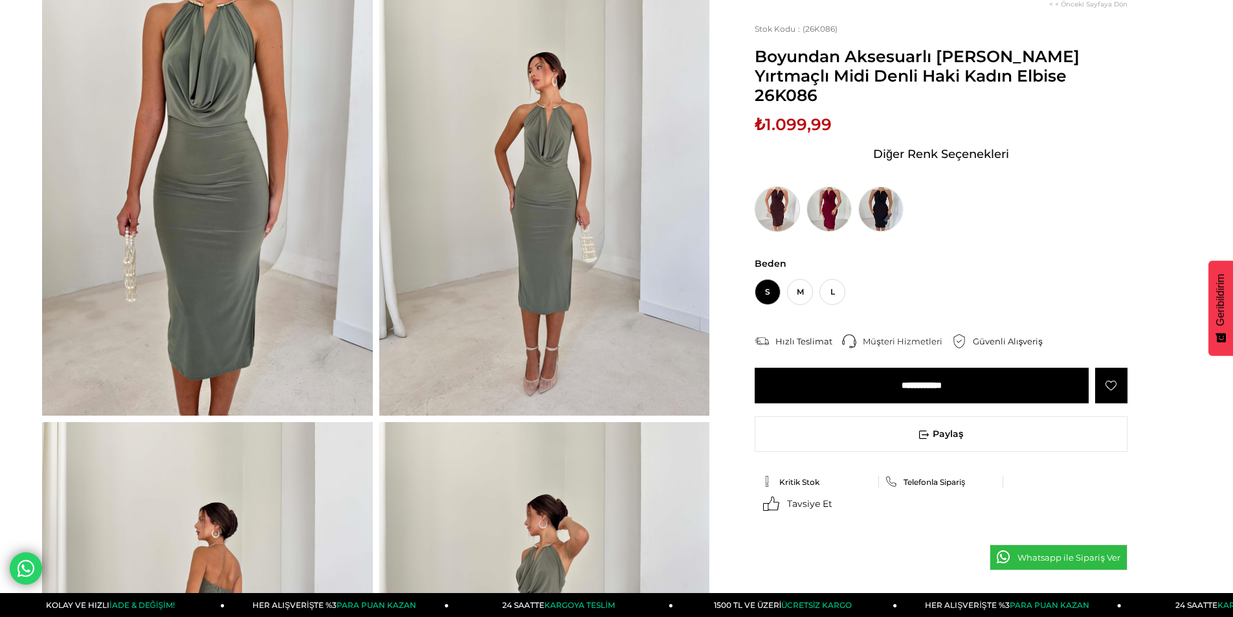 Image resolution: width=1233 pixels, height=617 pixels. I want to click on button: Geribildirim - Show survey, so click(1220, 308).